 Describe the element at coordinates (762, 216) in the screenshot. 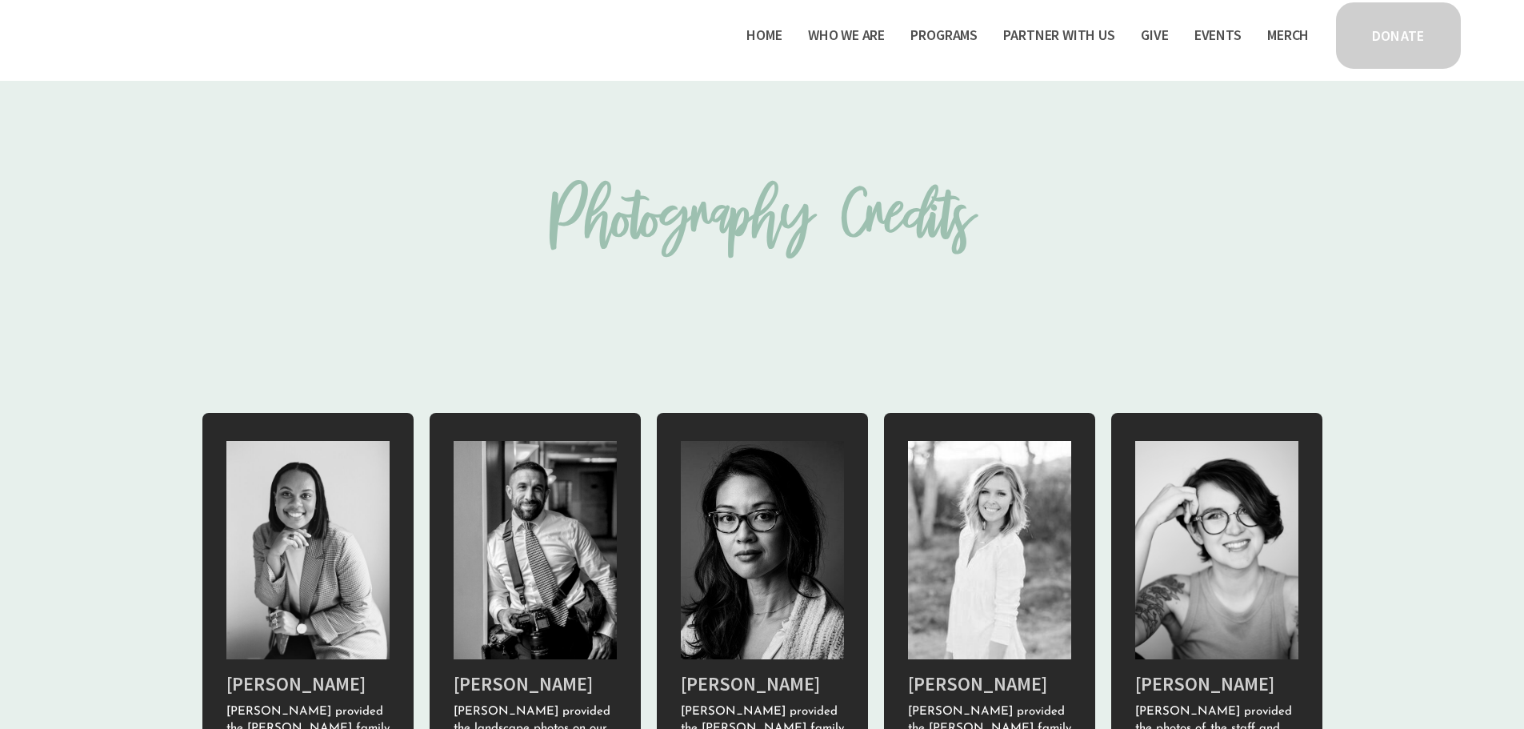

I see `h2: Photography Credits` at that location.